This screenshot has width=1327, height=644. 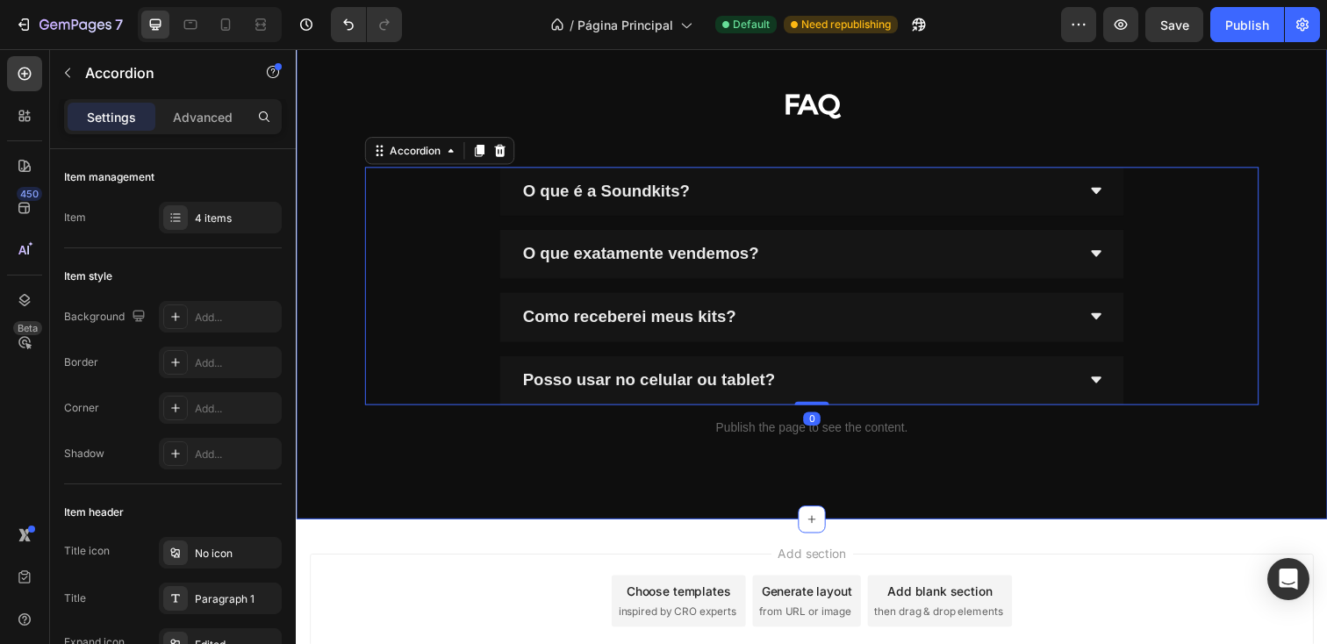 What do you see at coordinates (106, 317) in the screenshot?
I see `div: Background` at bounding box center [106, 317].